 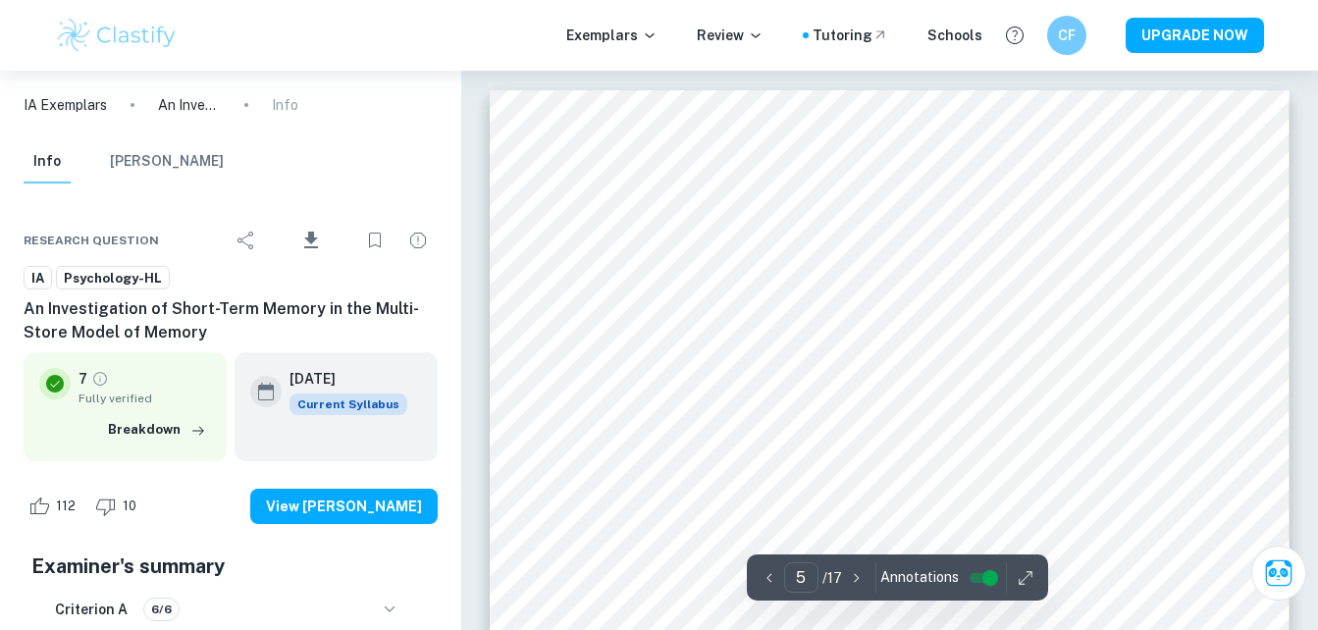 I want to click on span: Fully verified, so click(x=144, y=399).